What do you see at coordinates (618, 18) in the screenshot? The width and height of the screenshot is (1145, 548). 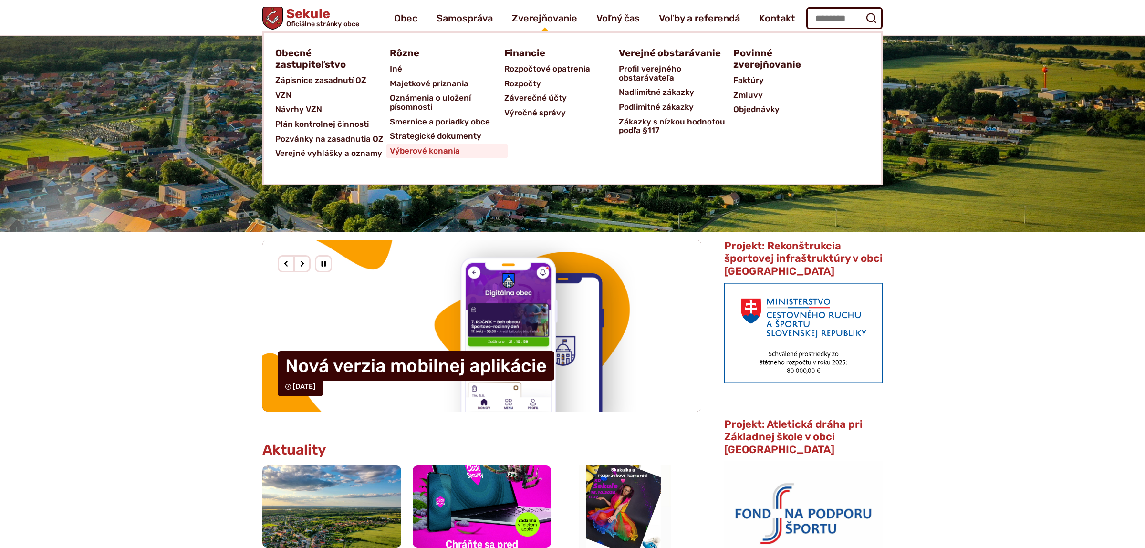 I see `span: Voľný čas` at bounding box center [618, 18].